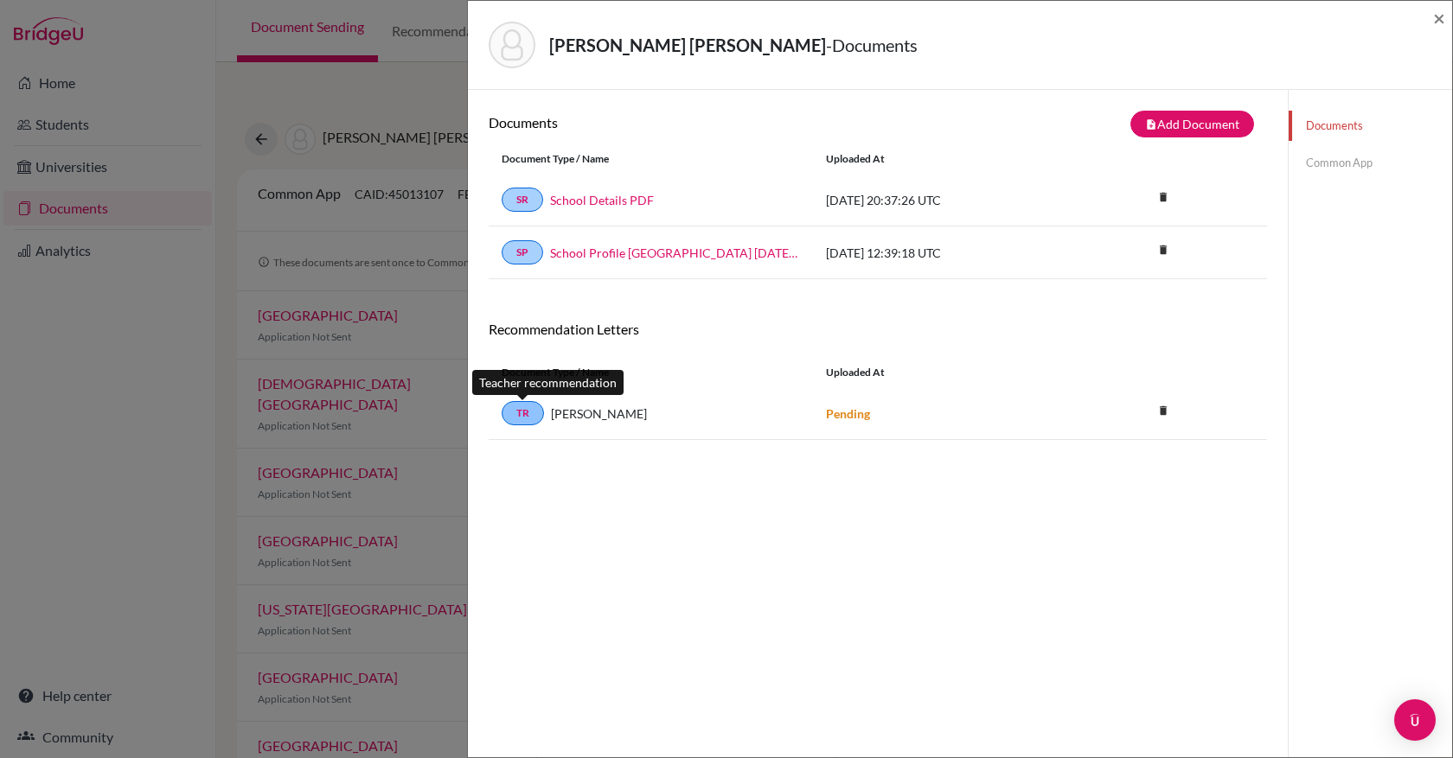  I want to click on a: Documents, so click(1370, 125).